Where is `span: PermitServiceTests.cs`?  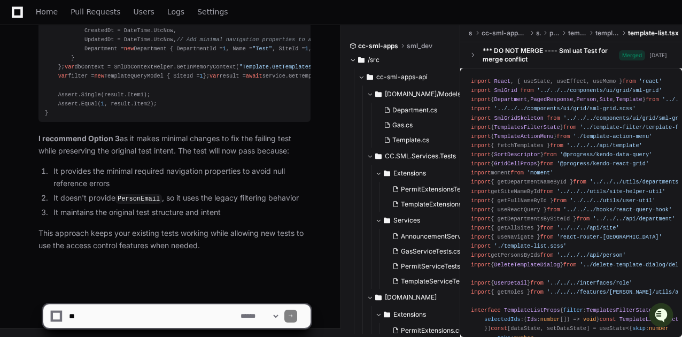 span: PermitServiceTests.cs is located at coordinates (434, 266).